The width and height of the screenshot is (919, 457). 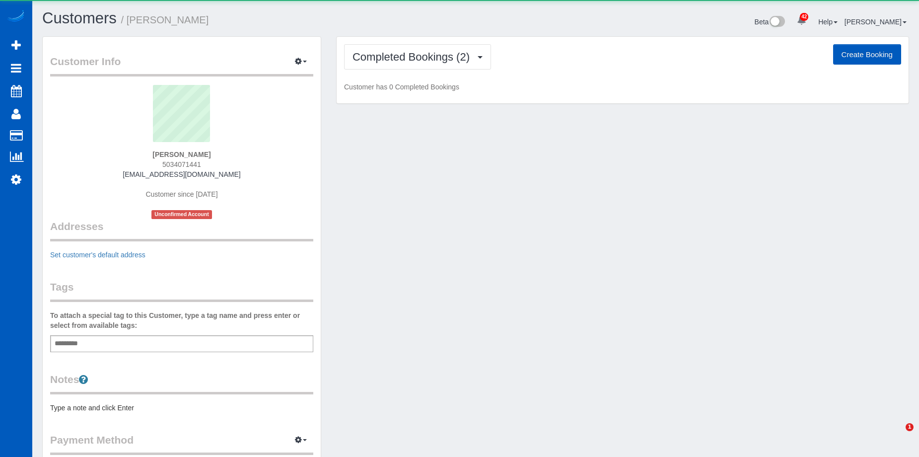 What do you see at coordinates (867, 55) in the screenshot?
I see `button: Create Booking` at bounding box center [867, 55].